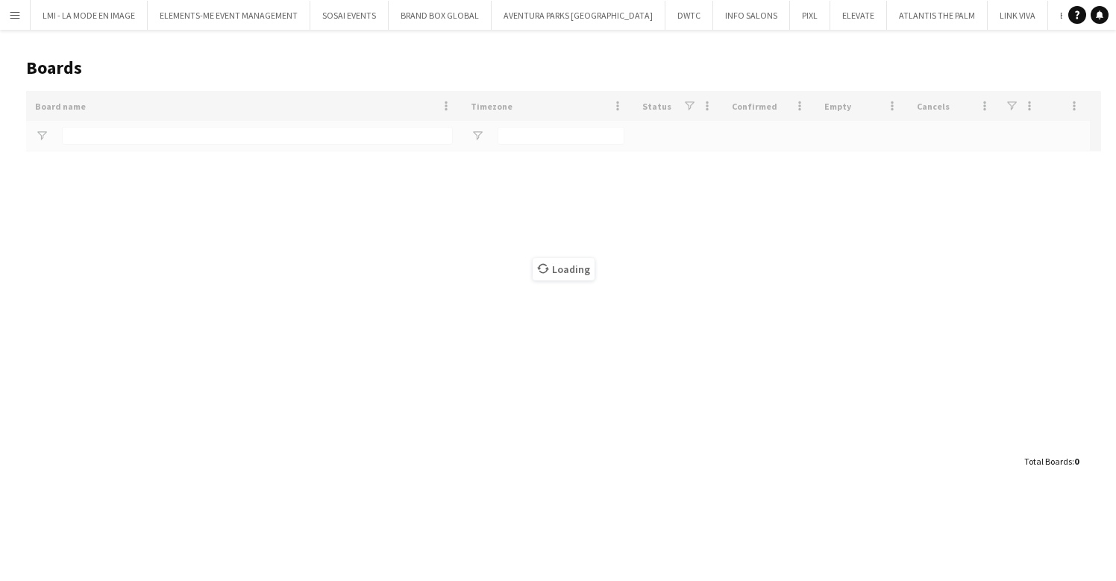 Image resolution: width=1116 pixels, height=581 pixels. What do you see at coordinates (440, 15) in the screenshot?
I see `button: BRAND BOX GLOBAL` at bounding box center [440, 15].